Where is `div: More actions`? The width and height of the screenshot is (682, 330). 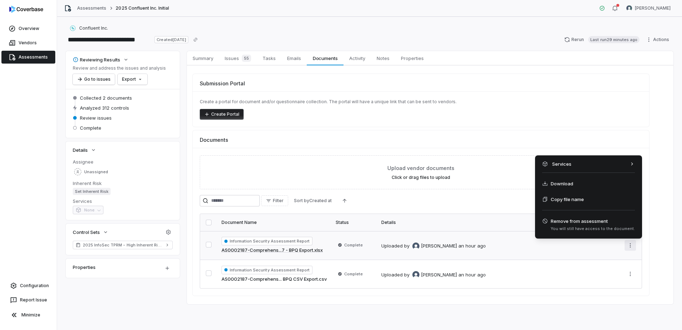
div: More actions is located at coordinates (589, 197).